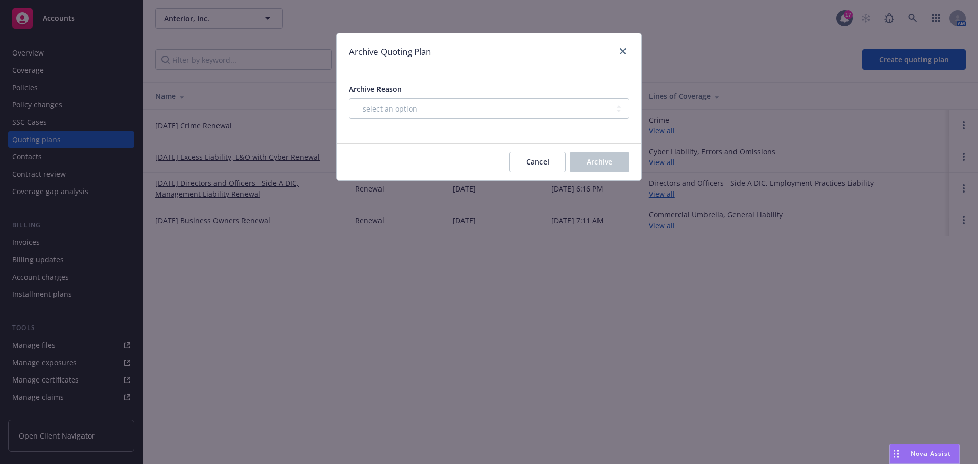 This screenshot has height=464, width=978. I want to click on span: Archive Reason, so click(375, 89).